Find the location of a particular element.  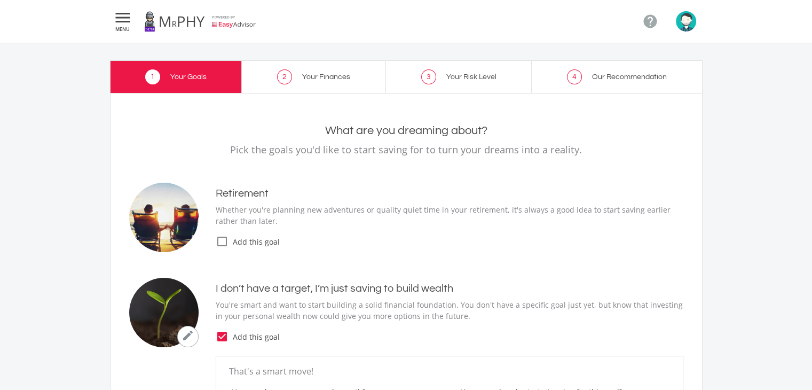

span: 3 is located at coordinates (429, 77).